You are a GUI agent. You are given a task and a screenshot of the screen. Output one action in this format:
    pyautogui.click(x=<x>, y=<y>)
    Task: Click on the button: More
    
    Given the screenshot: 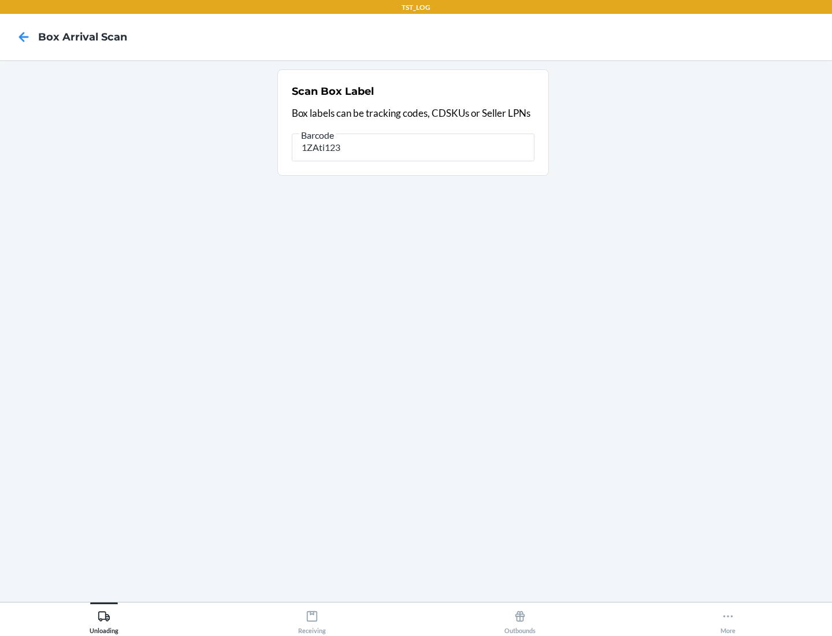 What is the action you would take?
    pyautogui.click(x=728, y=618)
    